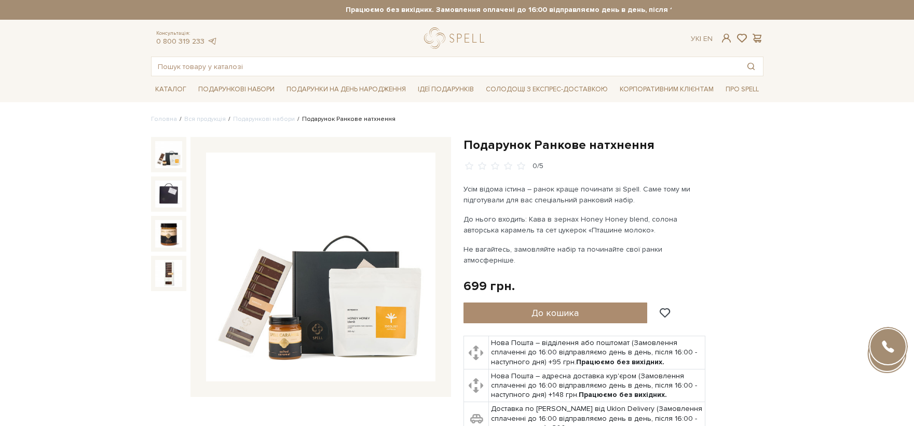  Describe the element at coordinates (702, 39) in the screenshot. I see `div: Ук` at that location.